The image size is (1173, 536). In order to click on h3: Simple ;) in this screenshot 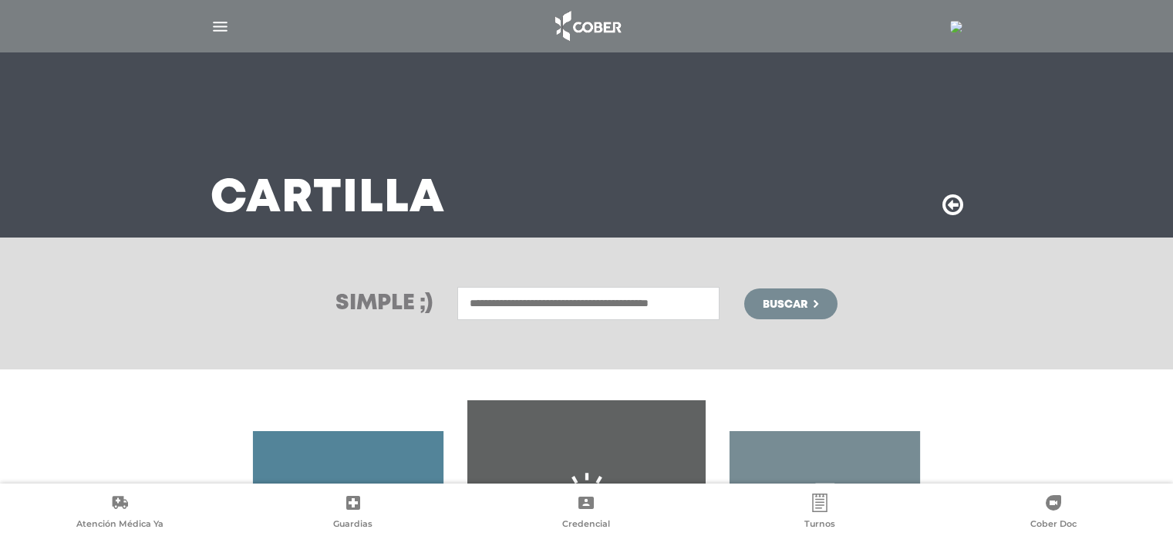, I will do `click(384, 304)`.